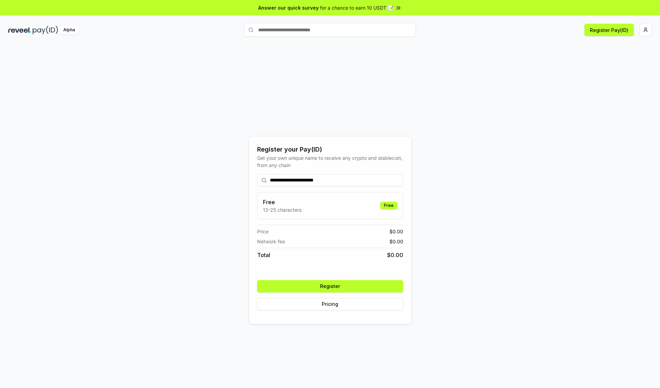 The image size is (660, 388). I want to click on div: Alpha, so click(69, 30).